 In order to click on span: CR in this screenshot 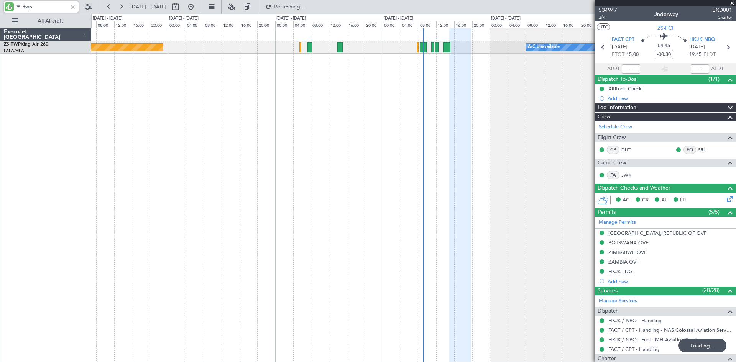, I will do `click(645, 200)`.